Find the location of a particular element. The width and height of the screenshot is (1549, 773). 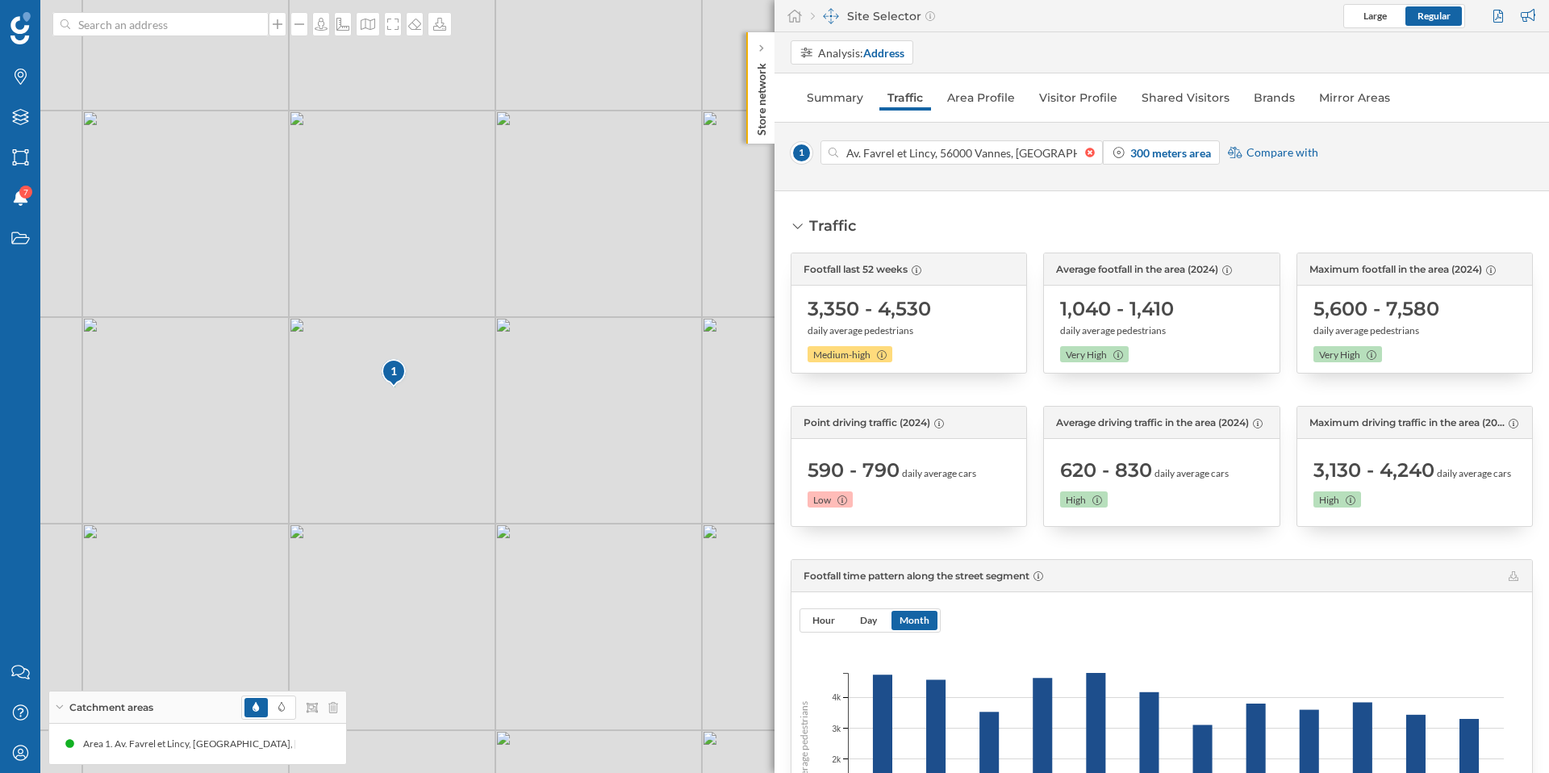

a: Mirror Areas is located at coordinates (1355, 98).